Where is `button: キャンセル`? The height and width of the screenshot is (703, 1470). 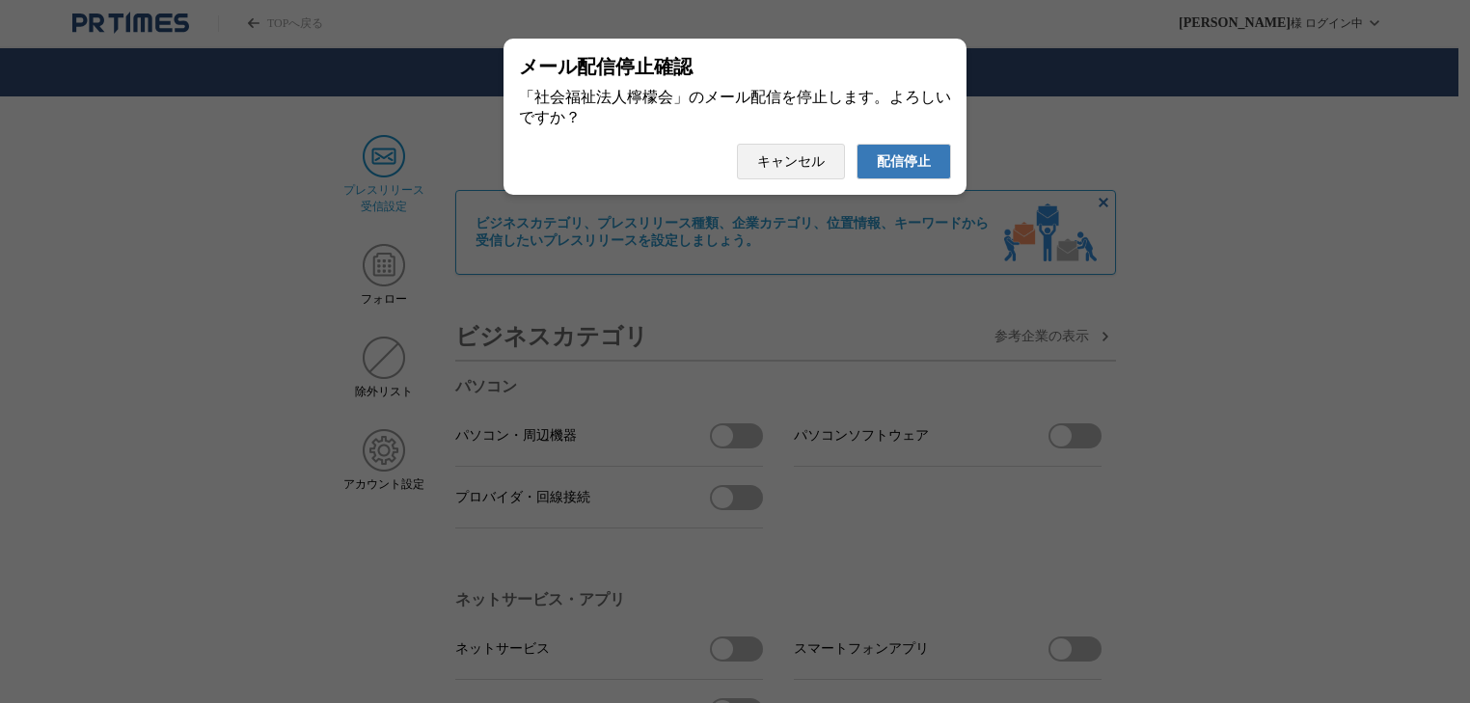 button: キャンセル is located at coordinates (791, 161).